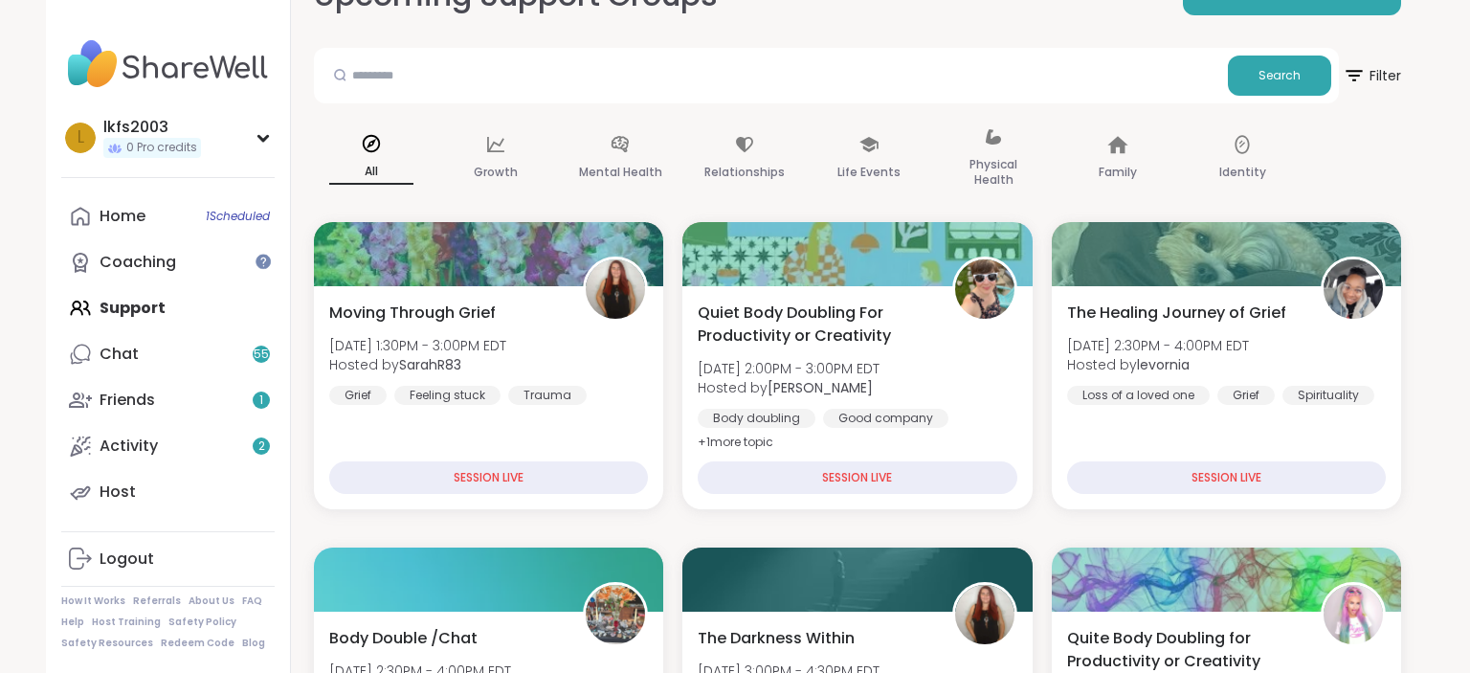 The image size is (1470, 673). What do you see at coordinates (80, 138) in the screenshot?
I see `span: l` at bounding box center [80, 138].